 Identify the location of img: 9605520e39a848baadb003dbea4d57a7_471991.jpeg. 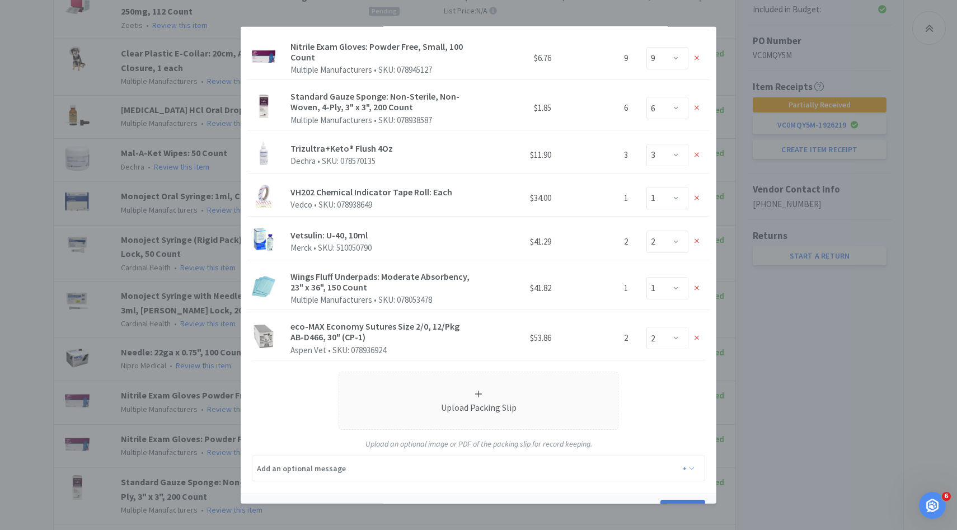
(264, 57).